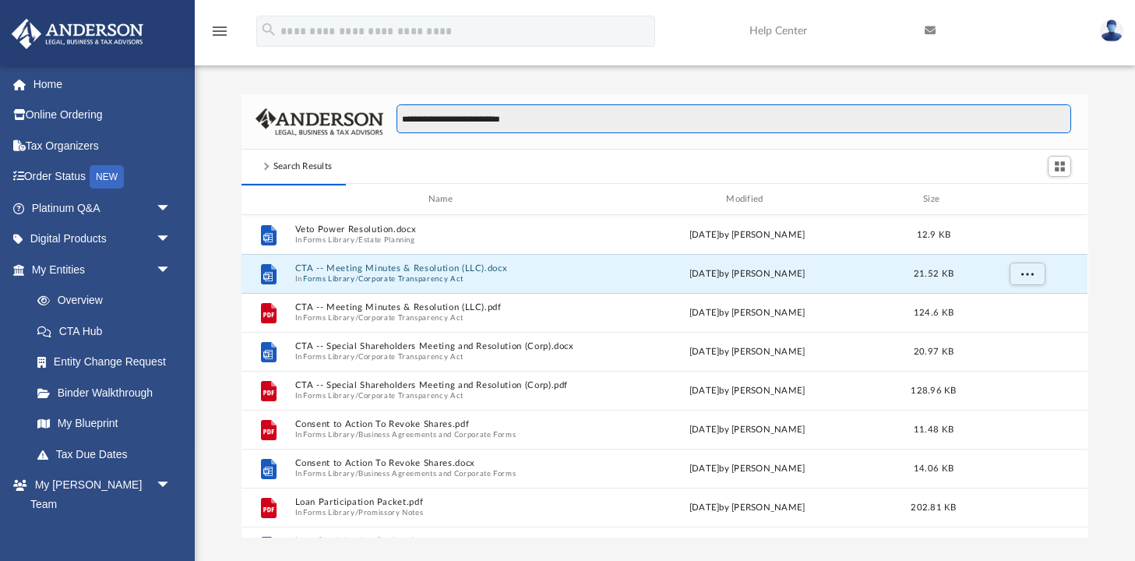 Image resolution: width=1135 pixels, height=561 pixels. I want to click on button: CTA -- Special Shareholders Meeting and Resolution (Corp).docx, so click(443, 346).